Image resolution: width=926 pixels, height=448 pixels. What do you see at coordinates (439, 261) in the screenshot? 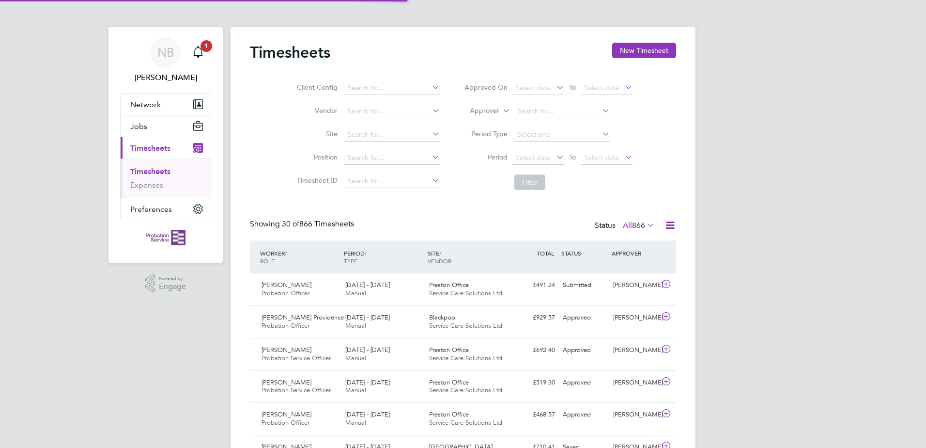
I see `span: VENDOR` at bounding box center [439, 261].